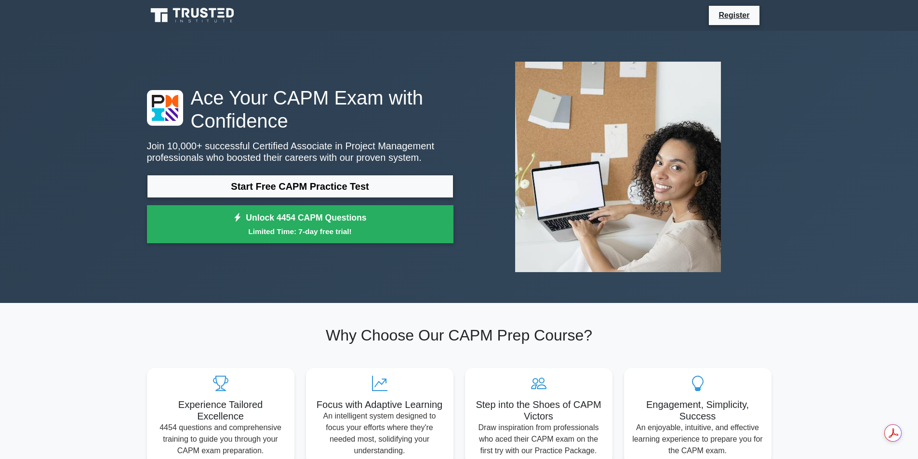  I want to click on p: 4454 questions and comprehensive training to guide you through your CAPM exam preparation., so click(221, 439).